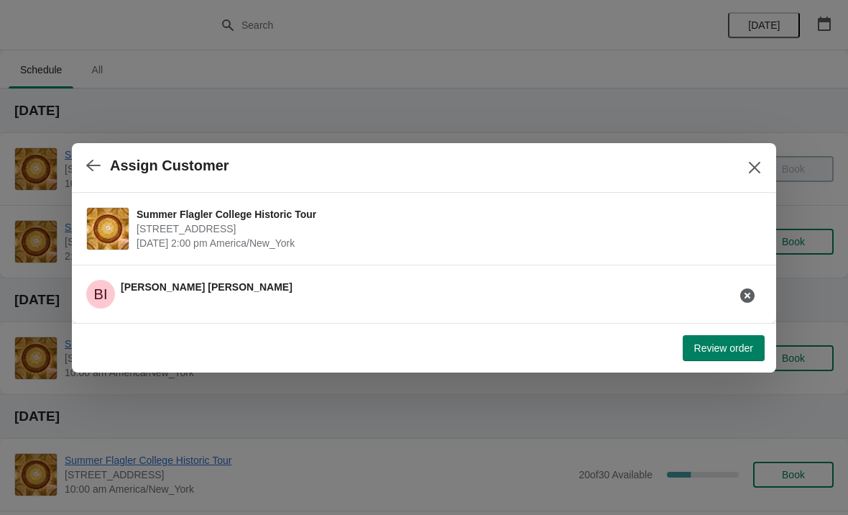 The width and height of the screenshot is (848, 515). I want to click on span: Birtha, so click(101, 294).